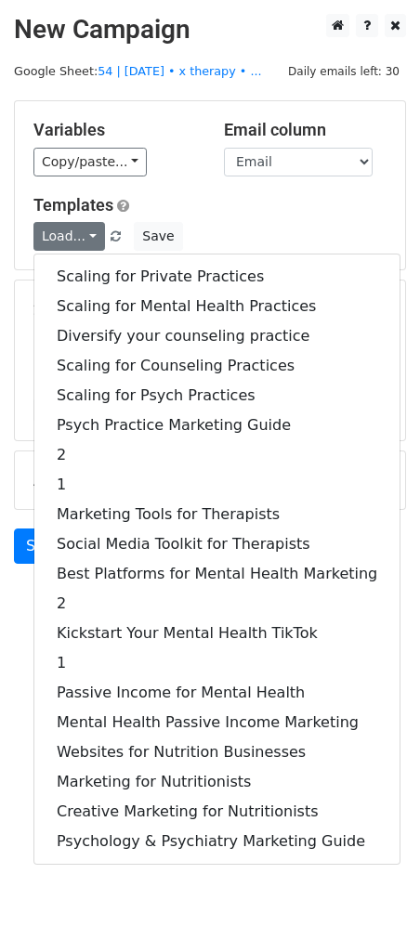 The width and height of the screenshot is (420, 952). What do you see at coordinates (344, 72) in the screenshot?
I see `span: Daily emails left: 30` at bounding box center [344, 72].